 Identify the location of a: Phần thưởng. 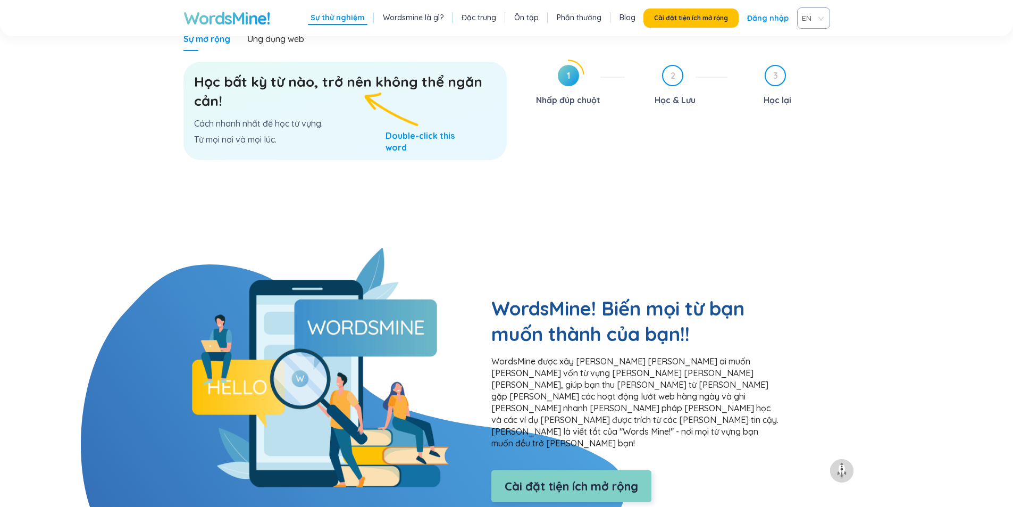
(579, 18).